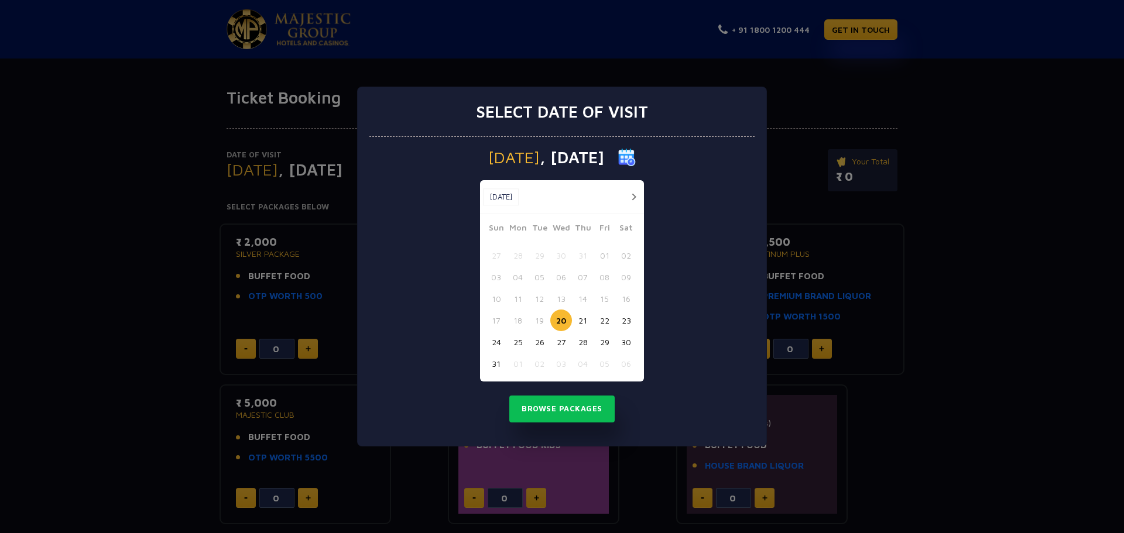 The width and height of the screenshot is (1124, 533). Describe the element at coordinates (517, 299) in the screenshot. I see `button: 11` at that location.